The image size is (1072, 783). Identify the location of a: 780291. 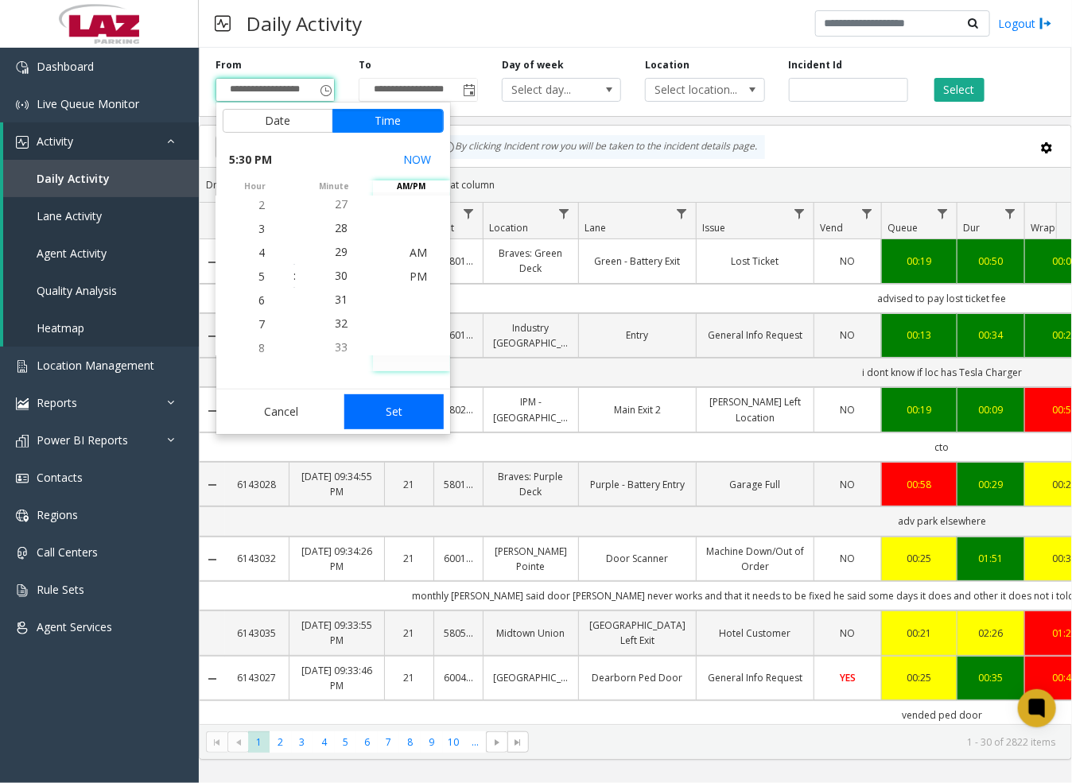
(458, 409).